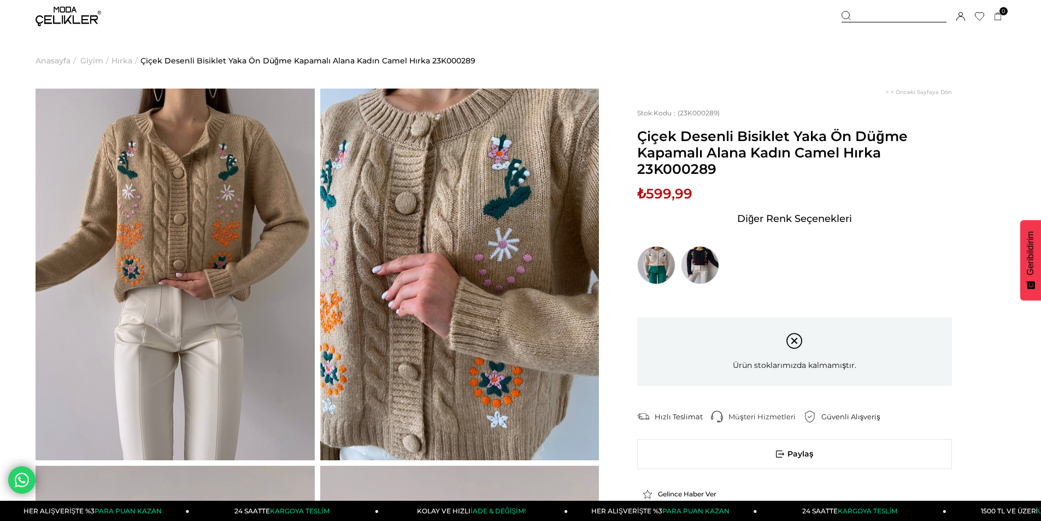 This screenshot has height=521, width=1041. I want to click on a: Gelince Haber Ver, so click(689, 494).